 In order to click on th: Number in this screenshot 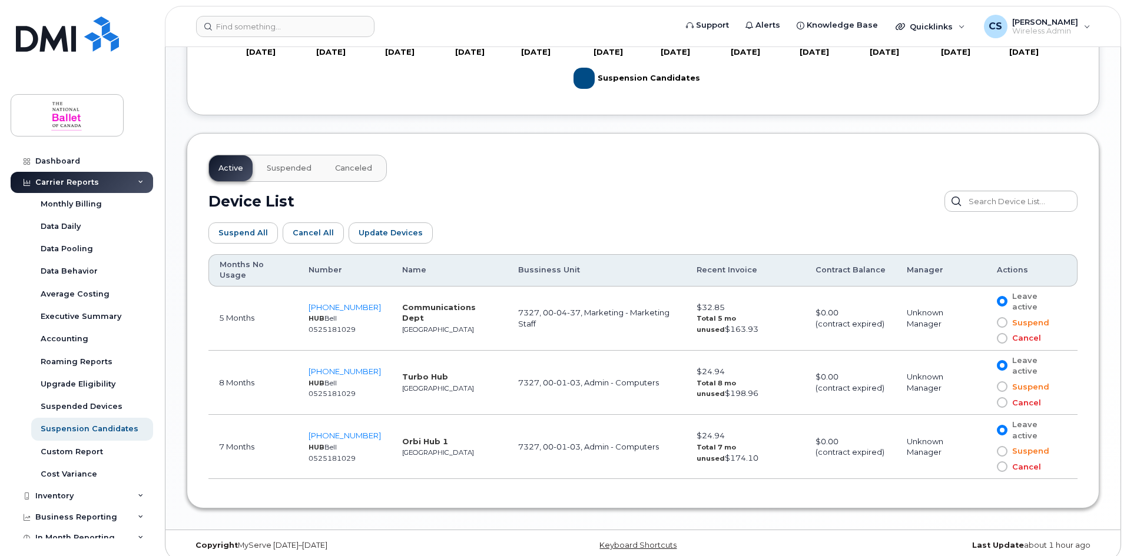, I will do `click(344, 270)`.